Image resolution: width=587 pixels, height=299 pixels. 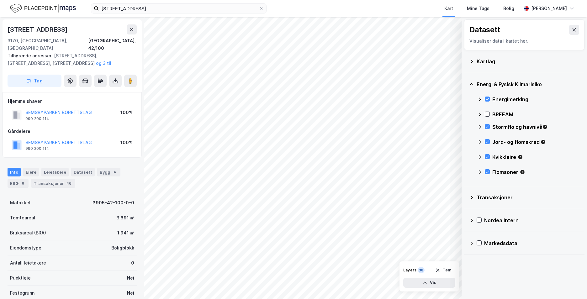 What do you see at coordinates (22, 293) in the screenshot?
I see `div: Festegrunn` at bounding box center [22, 293].